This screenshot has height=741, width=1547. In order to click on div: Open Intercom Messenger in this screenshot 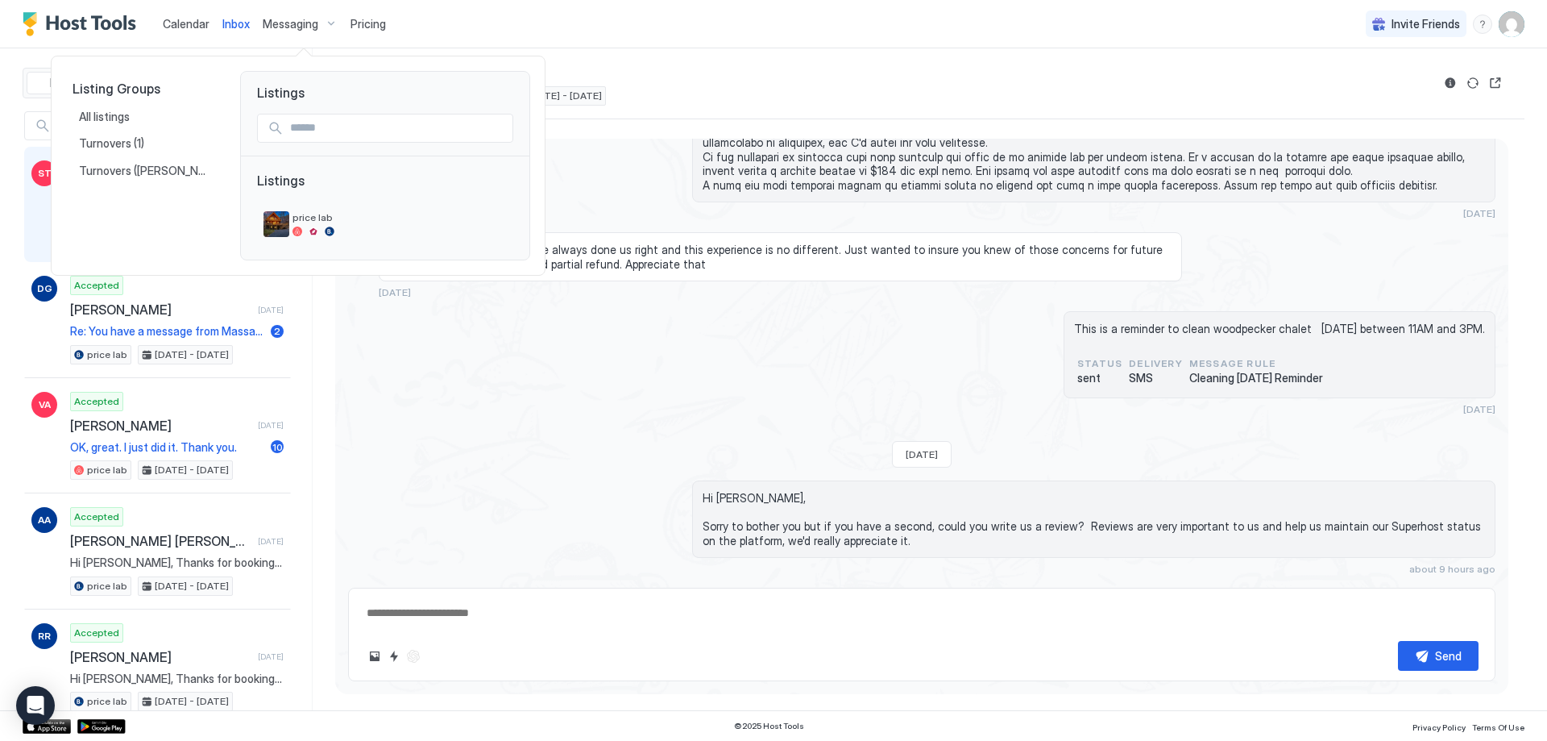, I will do `click(35, 705)`.